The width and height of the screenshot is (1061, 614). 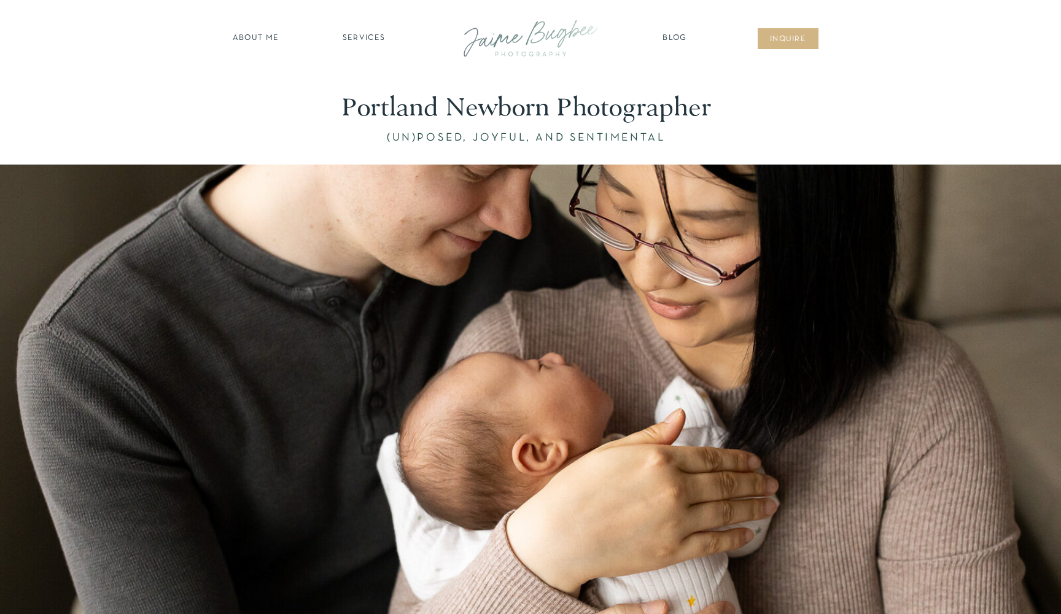 What do you see at coordinates (363, 39) in the screenshot?
I see `a: SERVICES` at bounding box center [363, 39].